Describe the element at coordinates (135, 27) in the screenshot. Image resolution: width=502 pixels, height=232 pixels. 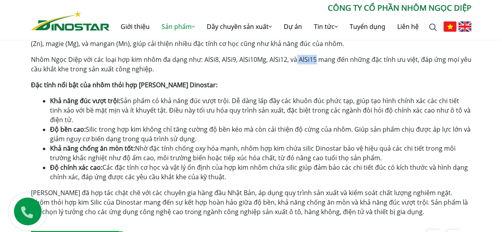
I see `a: Giới thiệu` at that location.